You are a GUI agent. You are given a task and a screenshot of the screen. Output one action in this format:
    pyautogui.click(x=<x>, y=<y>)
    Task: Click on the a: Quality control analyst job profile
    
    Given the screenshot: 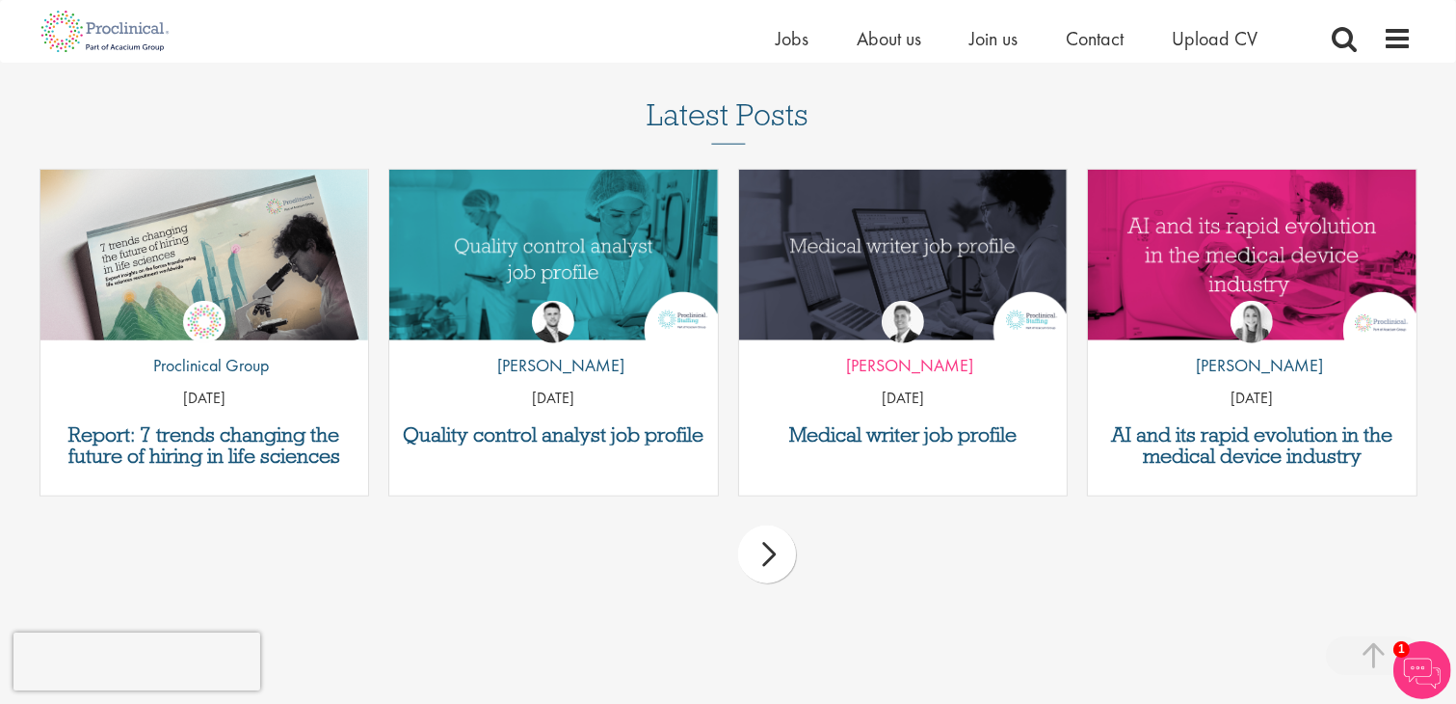 What is the action you would take?
    pyautogui.click(x=553, y=435)
    